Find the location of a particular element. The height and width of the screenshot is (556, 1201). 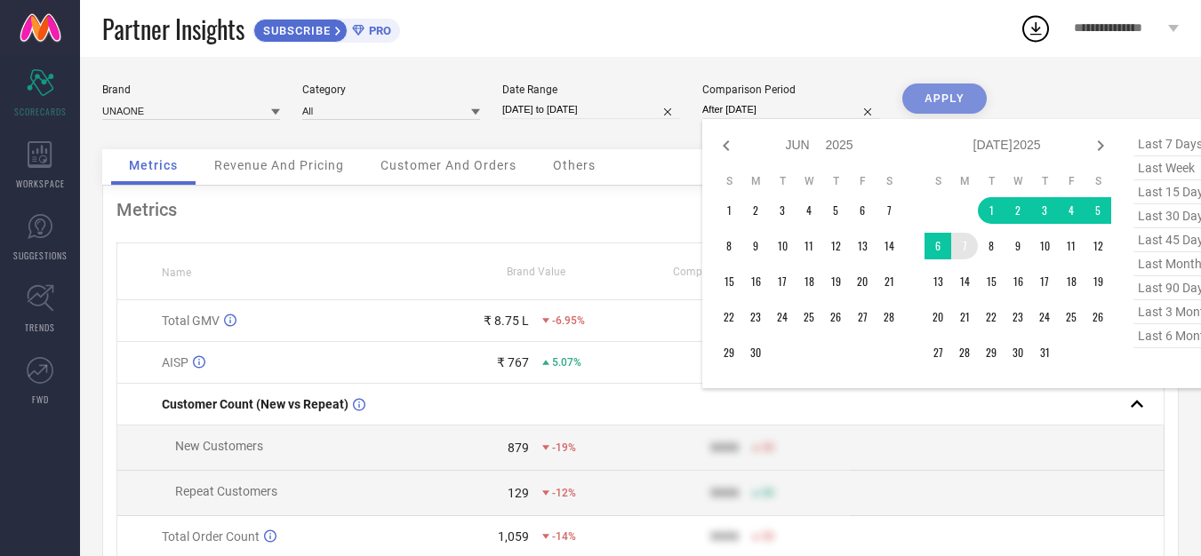

td: Mon Jul 07 2025 is located at coordinates (964, 246).